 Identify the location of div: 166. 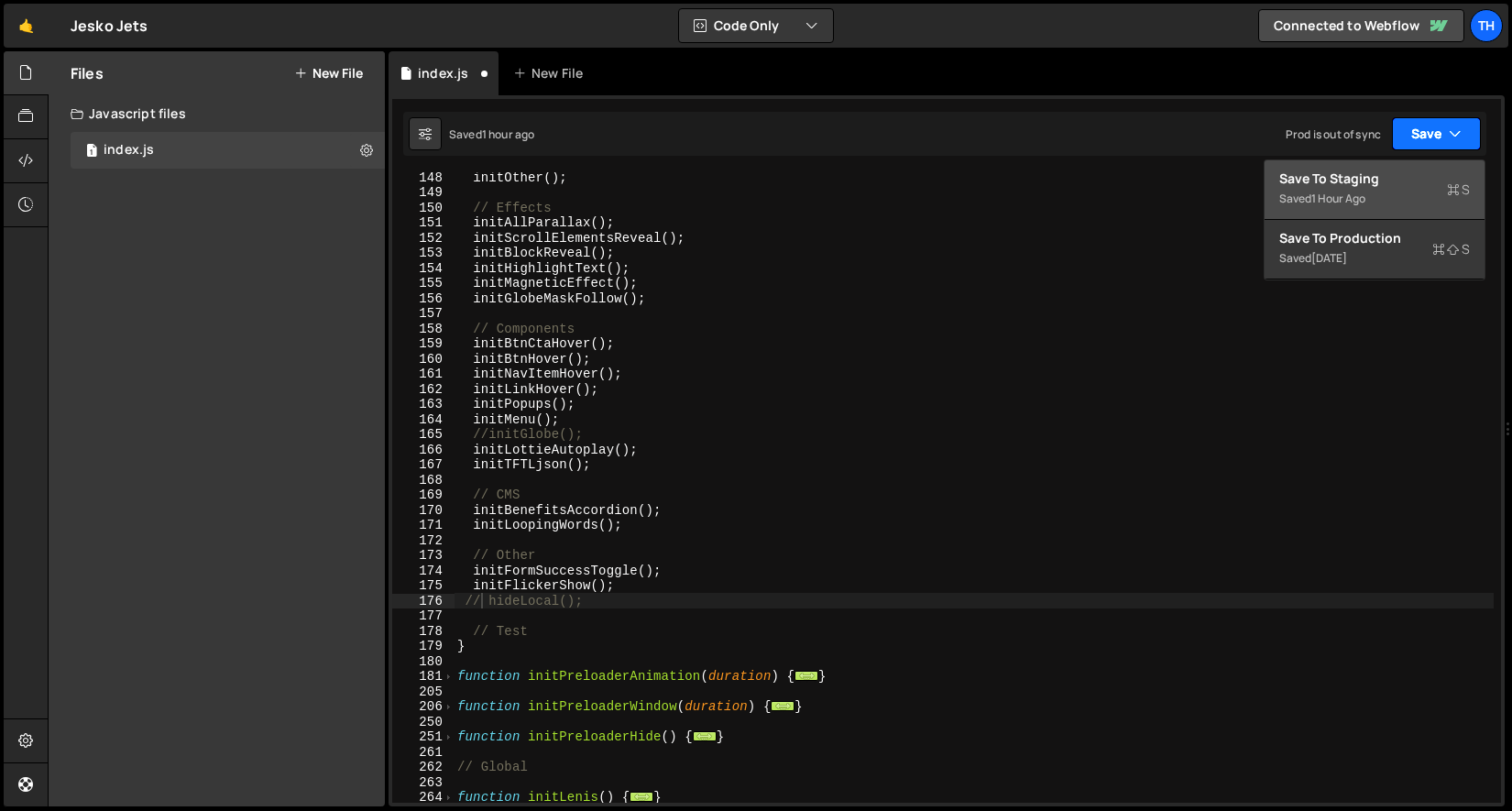
(423, 450).